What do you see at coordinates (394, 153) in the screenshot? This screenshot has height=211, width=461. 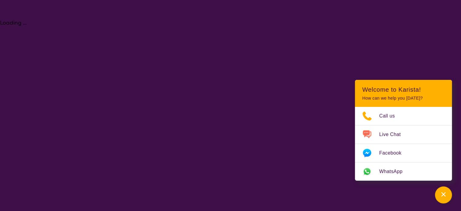 I see `span: Facebook` at bounding box center [394, 153].